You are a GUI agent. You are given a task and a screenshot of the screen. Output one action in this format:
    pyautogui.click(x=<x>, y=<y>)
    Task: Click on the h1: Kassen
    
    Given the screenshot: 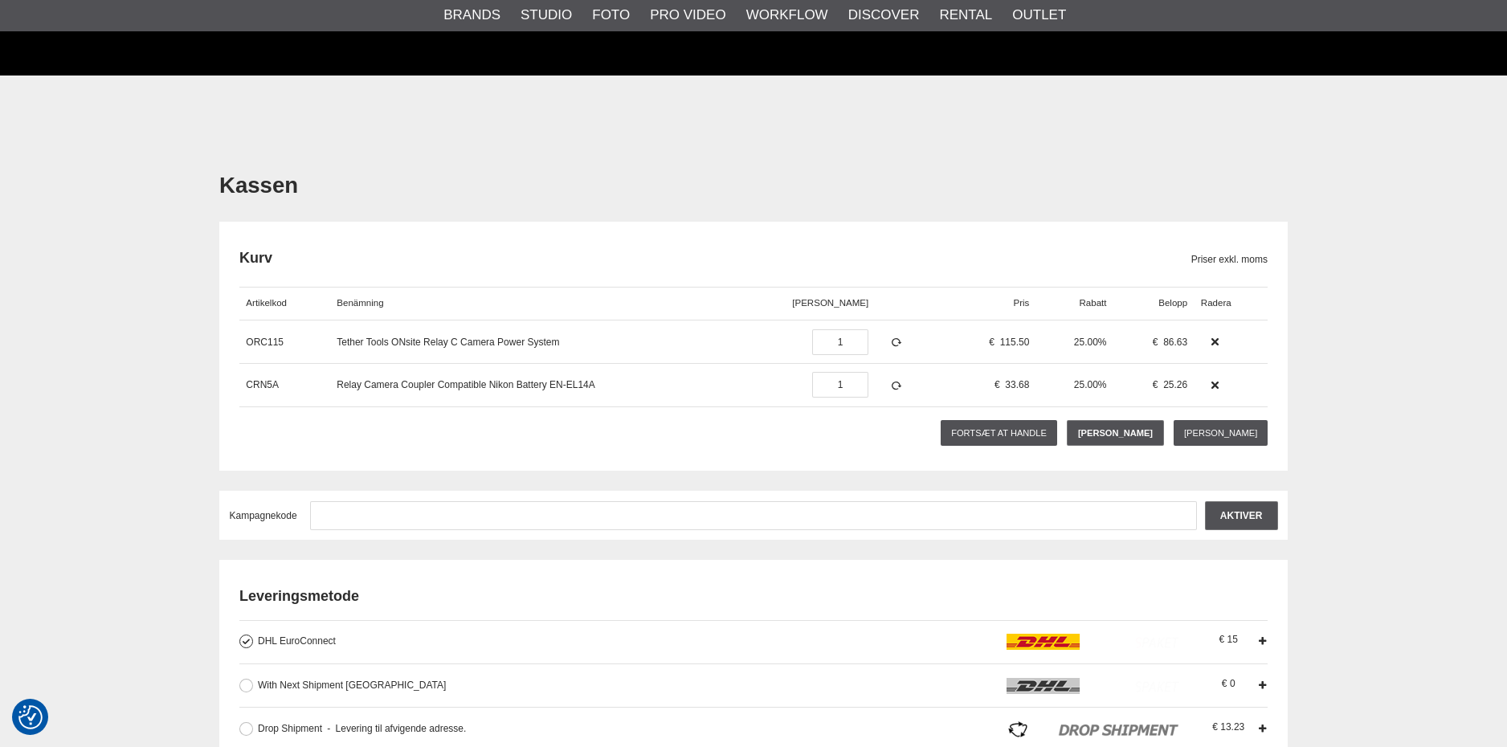 What is the action you would take?
    pyautogui.click(x=754, y=186)
    